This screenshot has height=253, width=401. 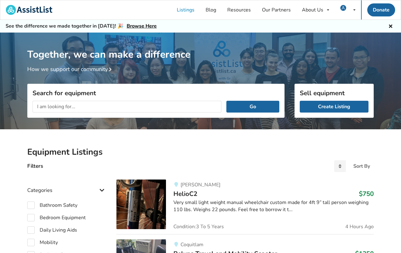 What do you see at coordinates (343, 8) in the screenshot?
I see `img: user icon` at bounding box center [343, 8].